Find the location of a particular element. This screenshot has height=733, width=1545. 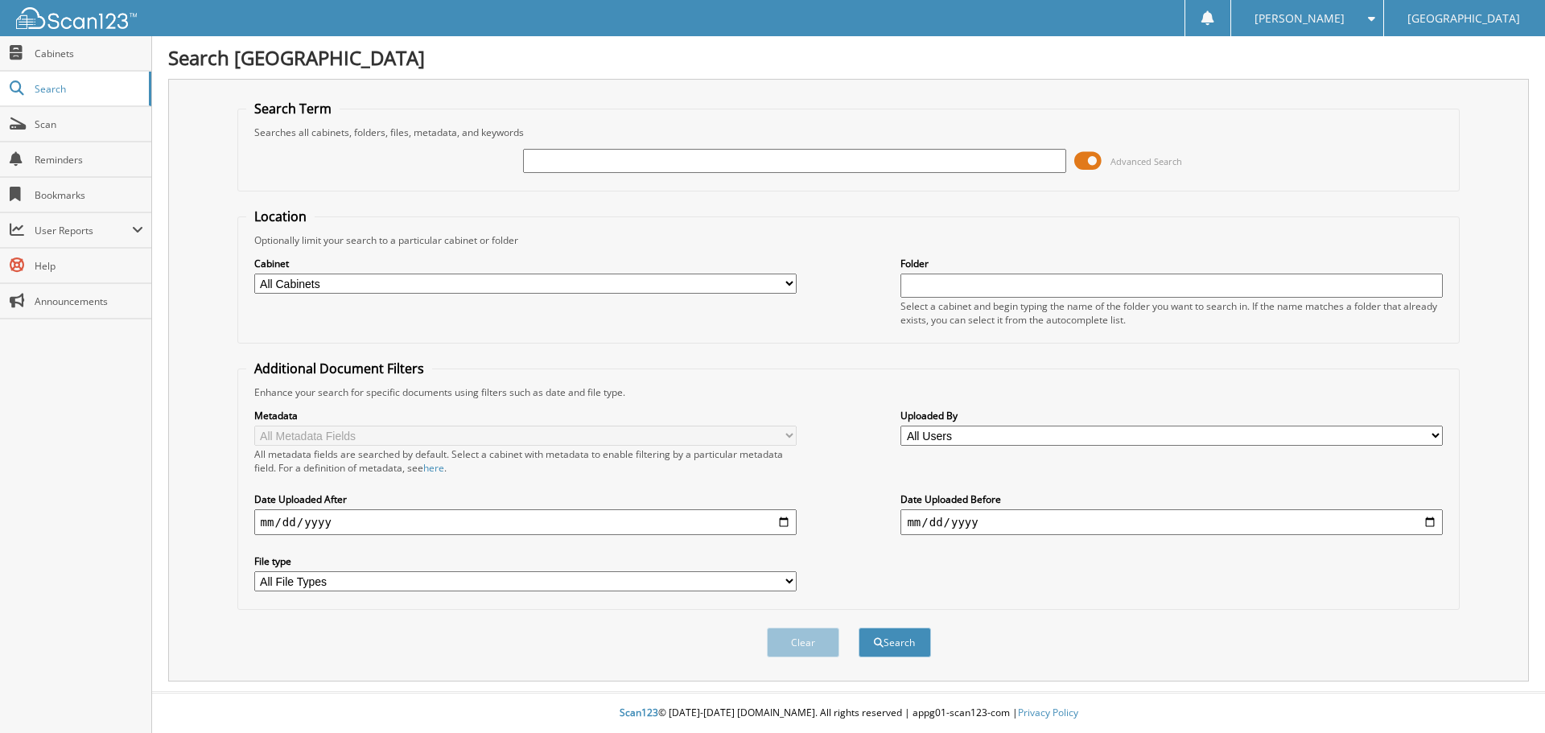

div: Searches all cabinets, folders, files, metadata, and keywords is located at coordinates (849, 132).